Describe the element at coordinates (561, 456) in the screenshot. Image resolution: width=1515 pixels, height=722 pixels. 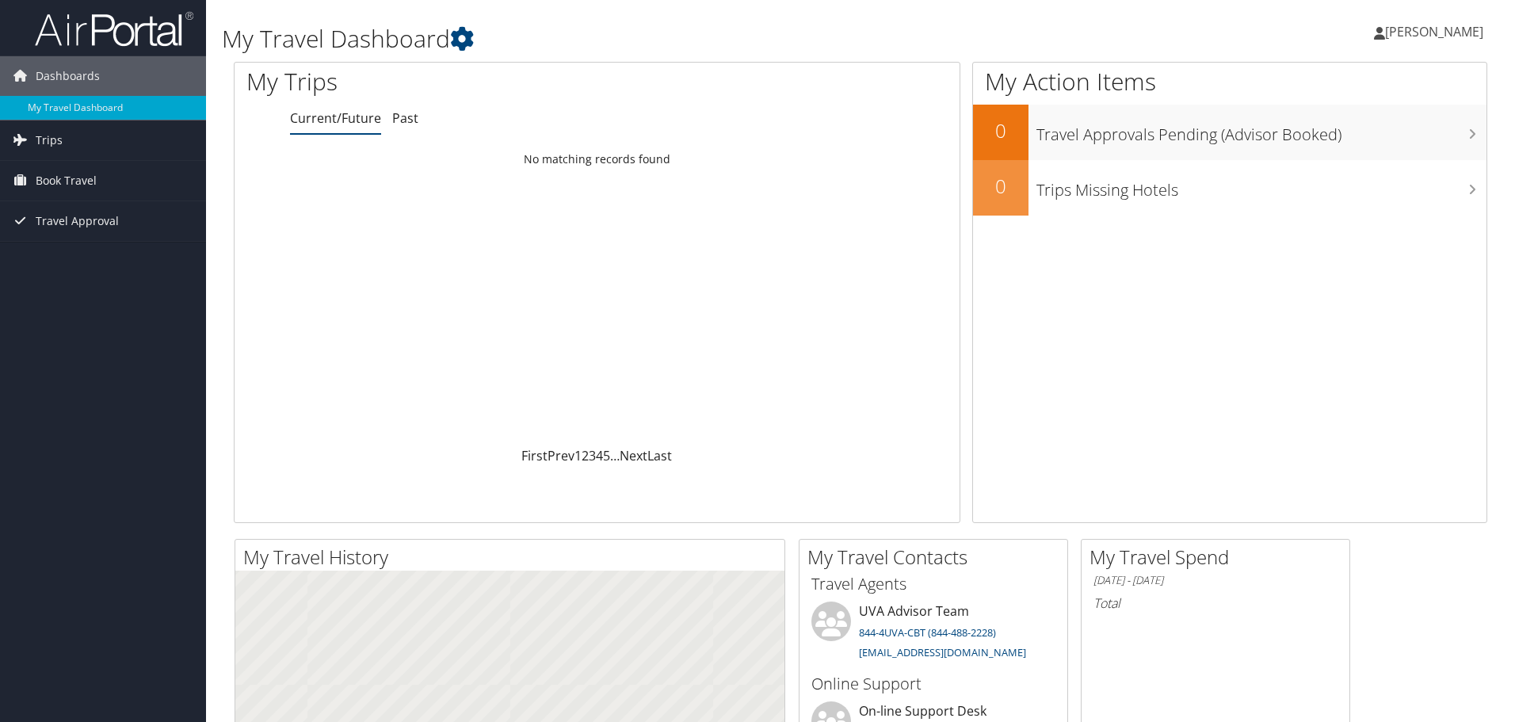
I see `a: Prev` at that location.